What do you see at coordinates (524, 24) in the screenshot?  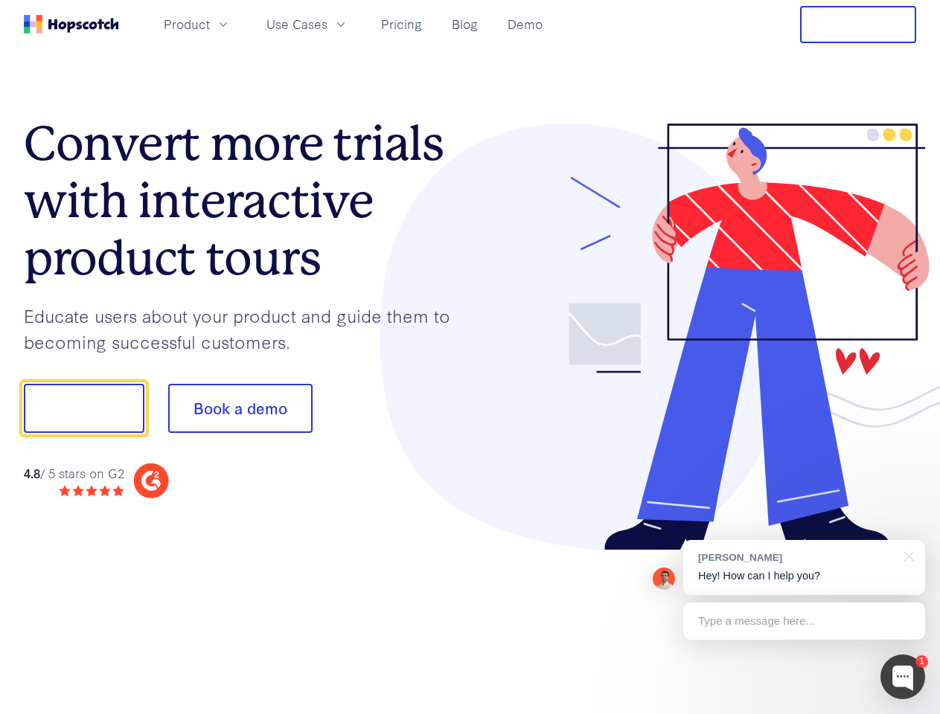 I see `a: Demo` at bounding box center [524, 24].